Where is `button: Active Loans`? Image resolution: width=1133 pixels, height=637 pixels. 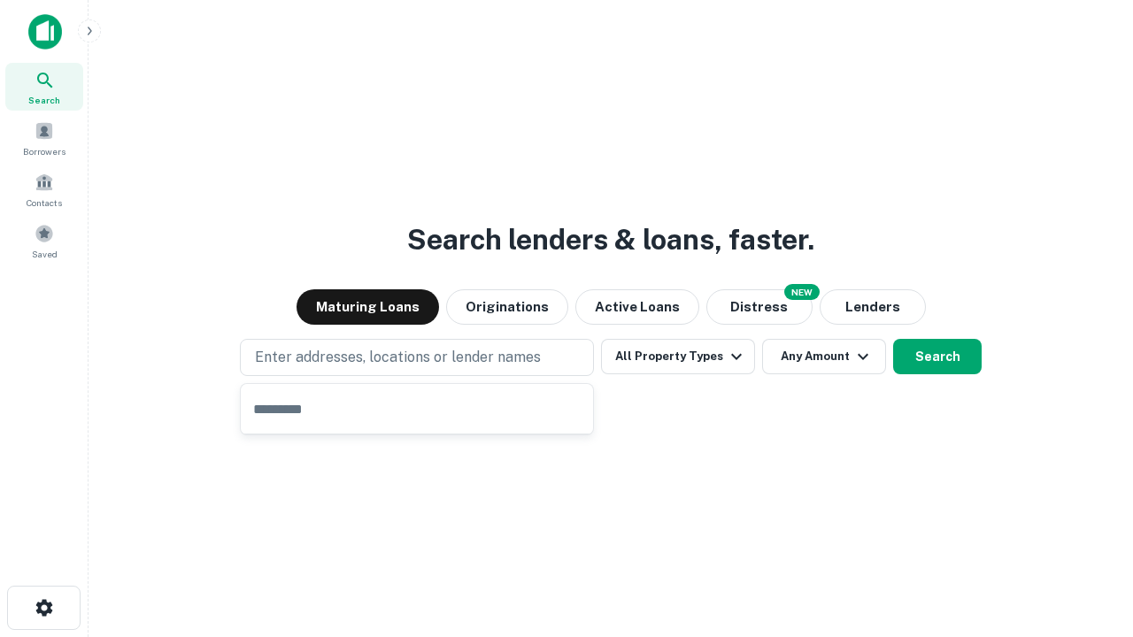
button: Active Loans is located at coordinates (637, 307).